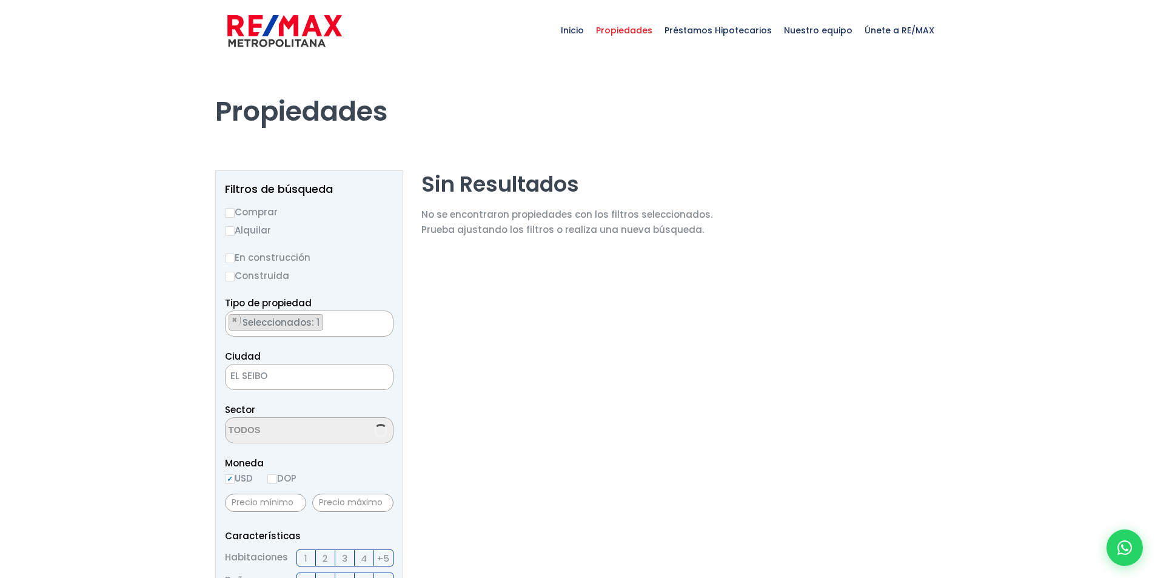 This screenshot has width=1155, height=578. What do you see at coordinates (256, 558) in the screenshot?
I see `span: Habitaciones` at bounding box center [256, 558].